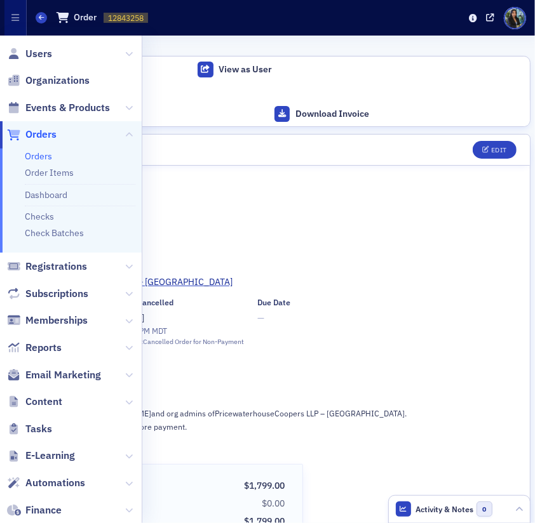 This screenshot has width=535, height=523. Describe the element at coordinates (39, 54) in the screenshot. I see `span: Users` at that location.